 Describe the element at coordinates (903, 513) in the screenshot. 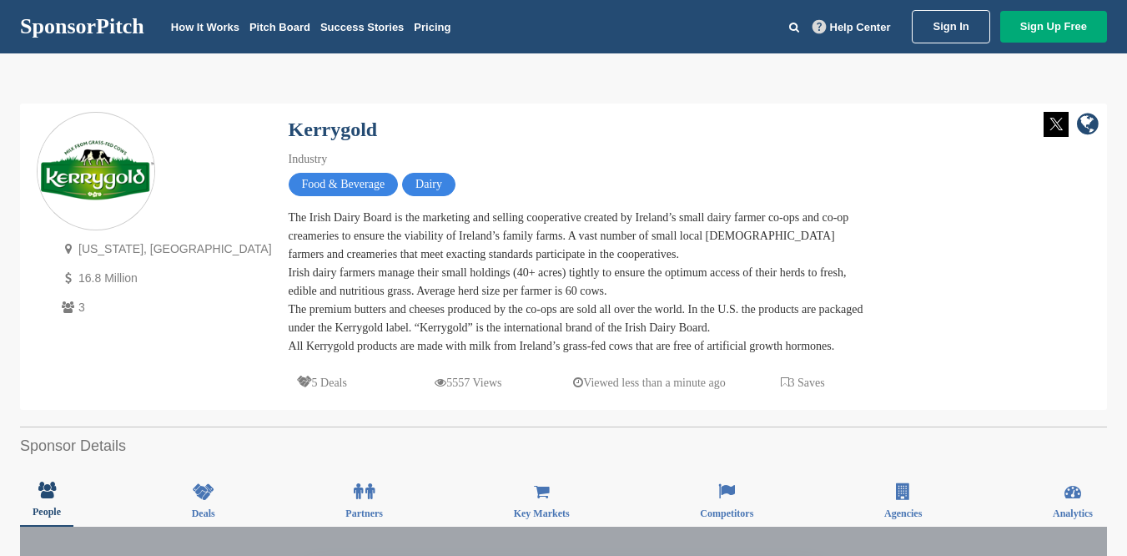

I see `span: Agencies` at that location.